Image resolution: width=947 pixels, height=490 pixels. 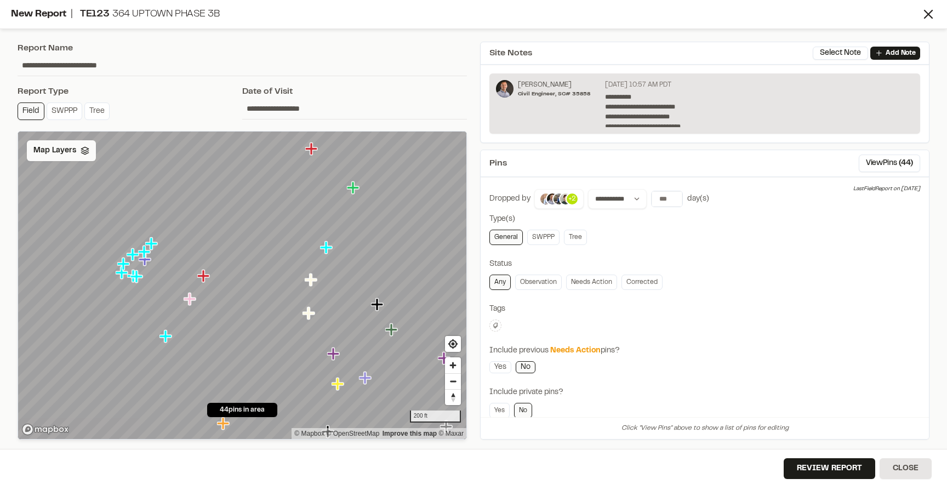 What do you see at coordinates (705, 264) in the screenshot?
I see `div: Status` at bounding box center [705, 264].